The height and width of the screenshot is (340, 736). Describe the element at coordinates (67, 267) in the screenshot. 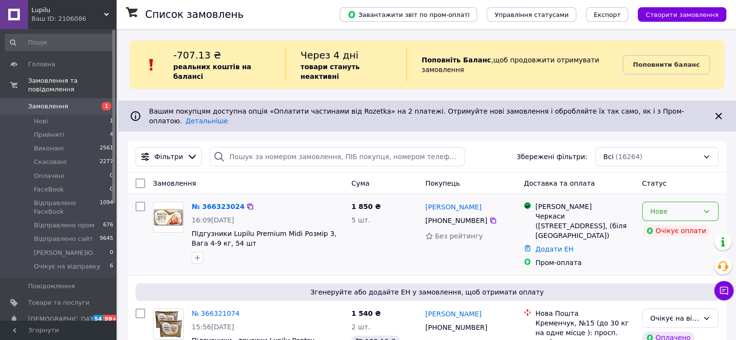

I see `span: Очікує на відправку` at that location.